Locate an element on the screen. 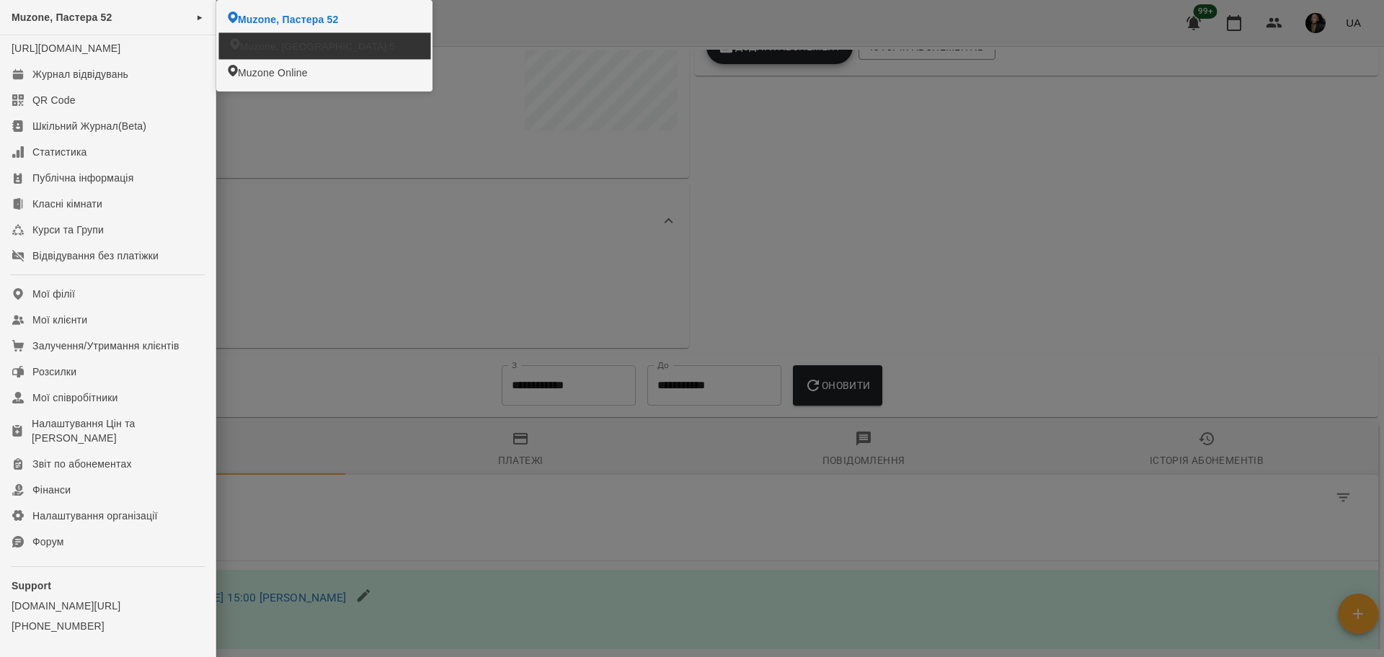 The width and height of the screenshot is (1384, 657). span: Muzone Online is located at coordinates (272, 73).